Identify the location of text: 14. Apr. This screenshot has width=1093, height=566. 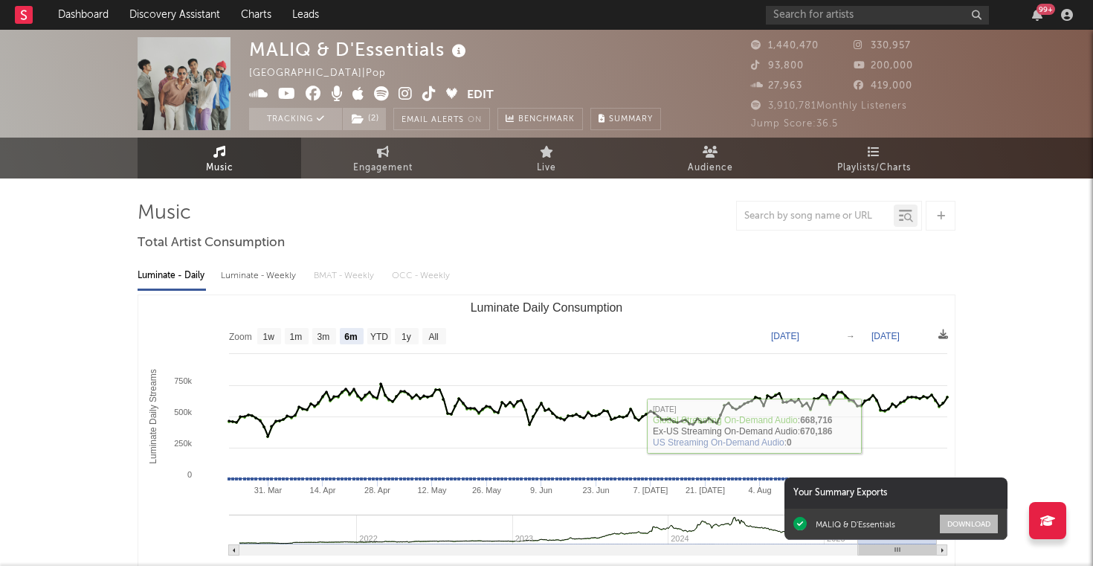
(323, 490).